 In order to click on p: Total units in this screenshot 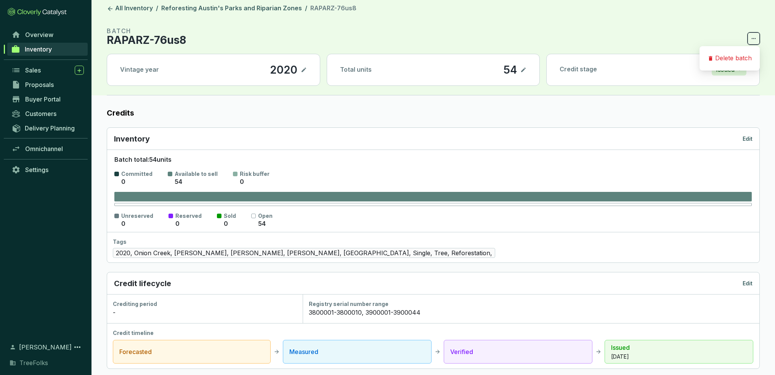, I will do `click(356, 70)`.